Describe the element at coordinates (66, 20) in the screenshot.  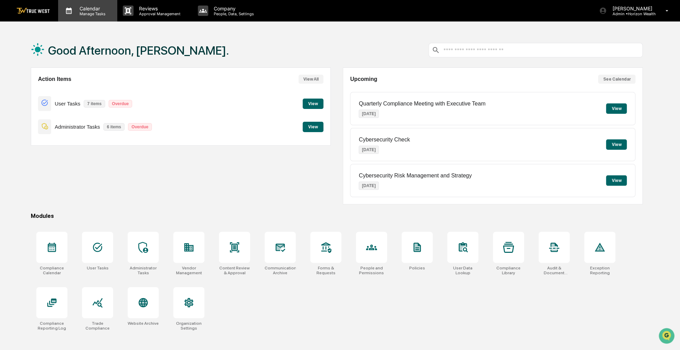
I see `p: How can we help?` at that location.